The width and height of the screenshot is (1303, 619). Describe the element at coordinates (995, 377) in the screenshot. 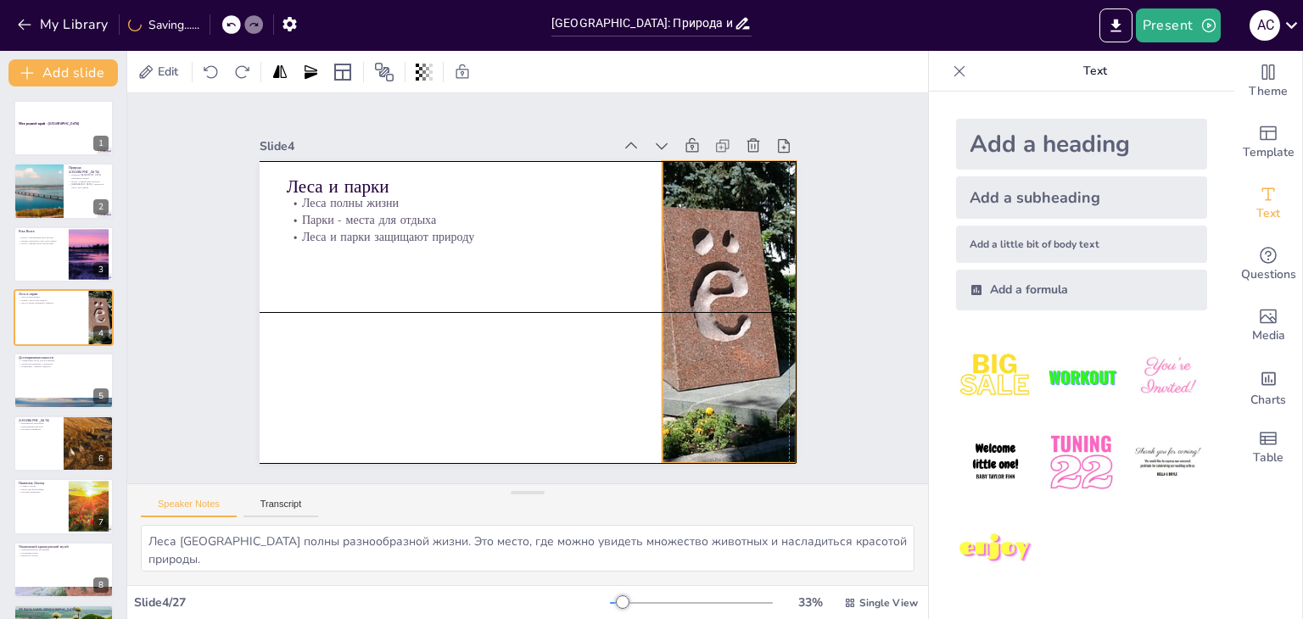

I see `img: 1.jpeg` at that location.